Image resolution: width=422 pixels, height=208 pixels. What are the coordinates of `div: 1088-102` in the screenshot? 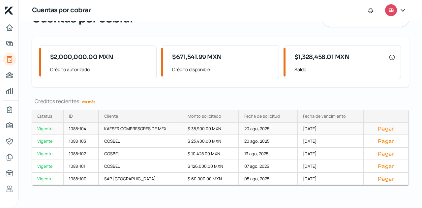 It's located at (81, 154).